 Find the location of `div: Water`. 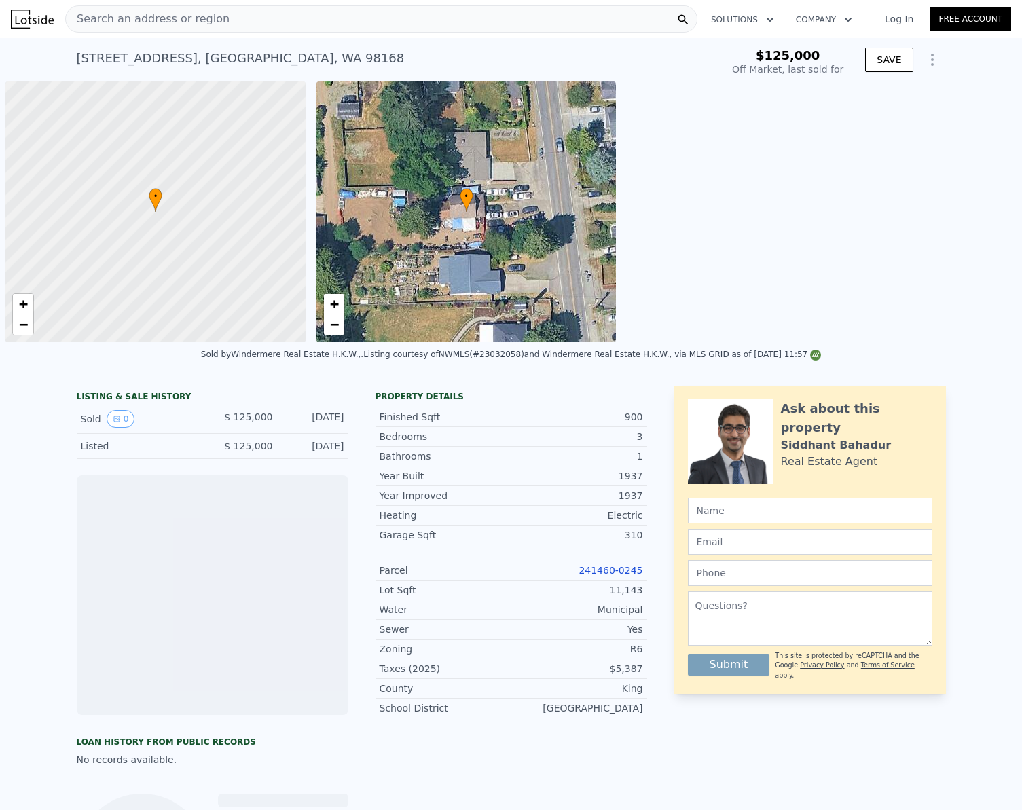

div: Water is located at coordinates (446, 610).